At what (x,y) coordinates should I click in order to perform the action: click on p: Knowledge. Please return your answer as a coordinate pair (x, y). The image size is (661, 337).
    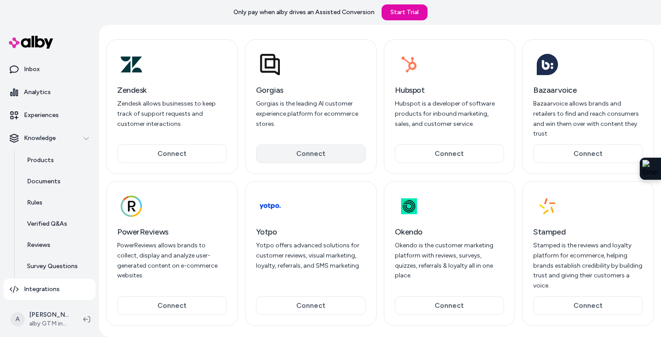
    Looking at the image, I should click on (40, 138).